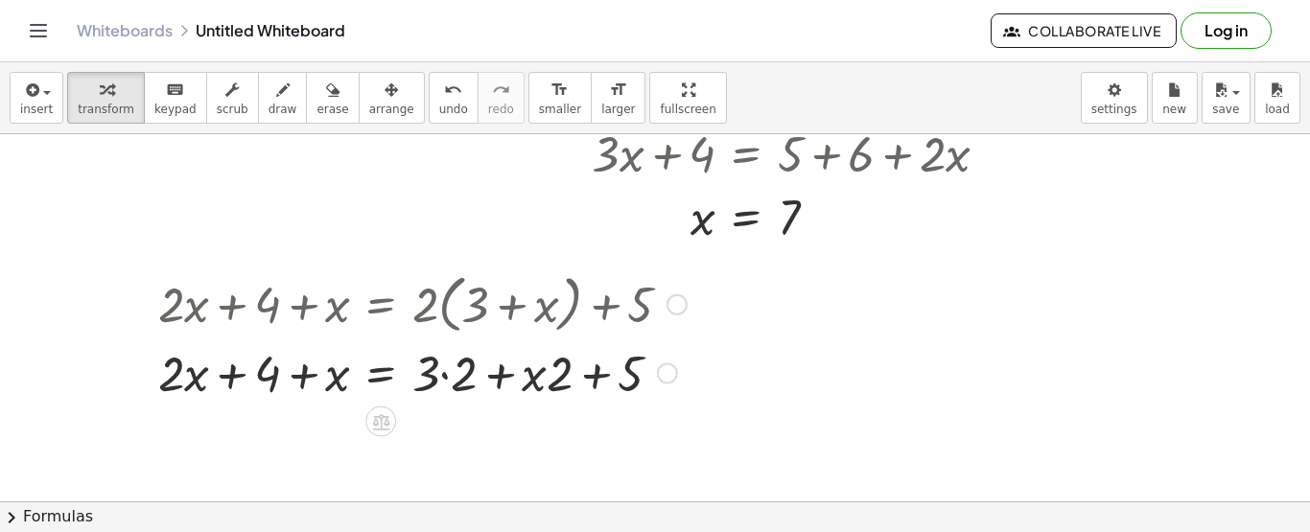  Describe the element at coordinates (1278, 98) in the screenshot. I see `button: load` at that location.